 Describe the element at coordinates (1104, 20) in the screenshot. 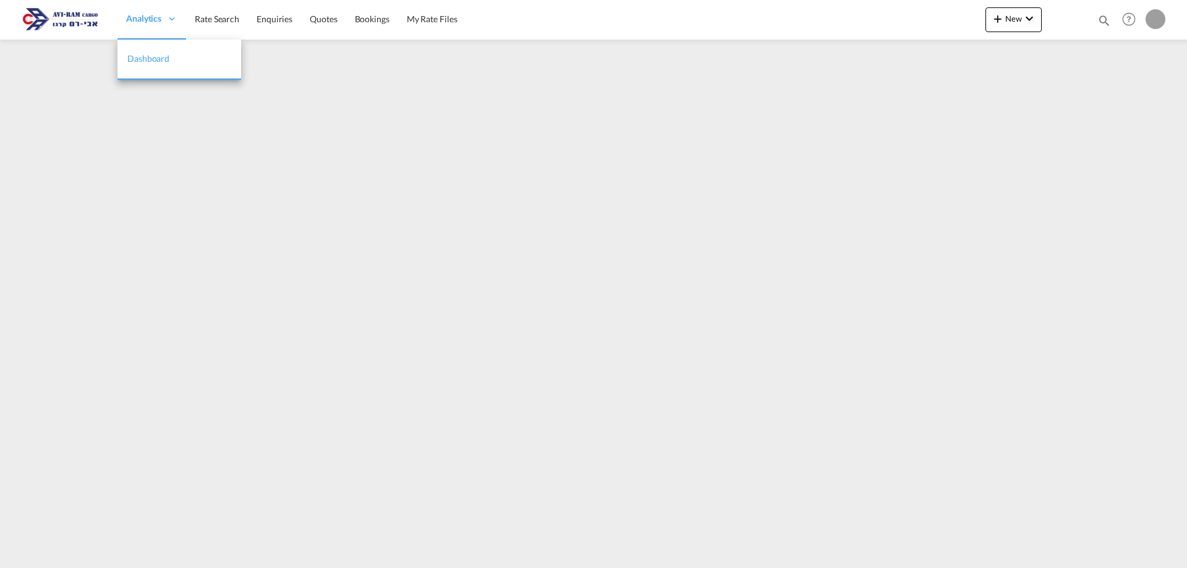

I see `md-icon: icon-magnify` at that location.